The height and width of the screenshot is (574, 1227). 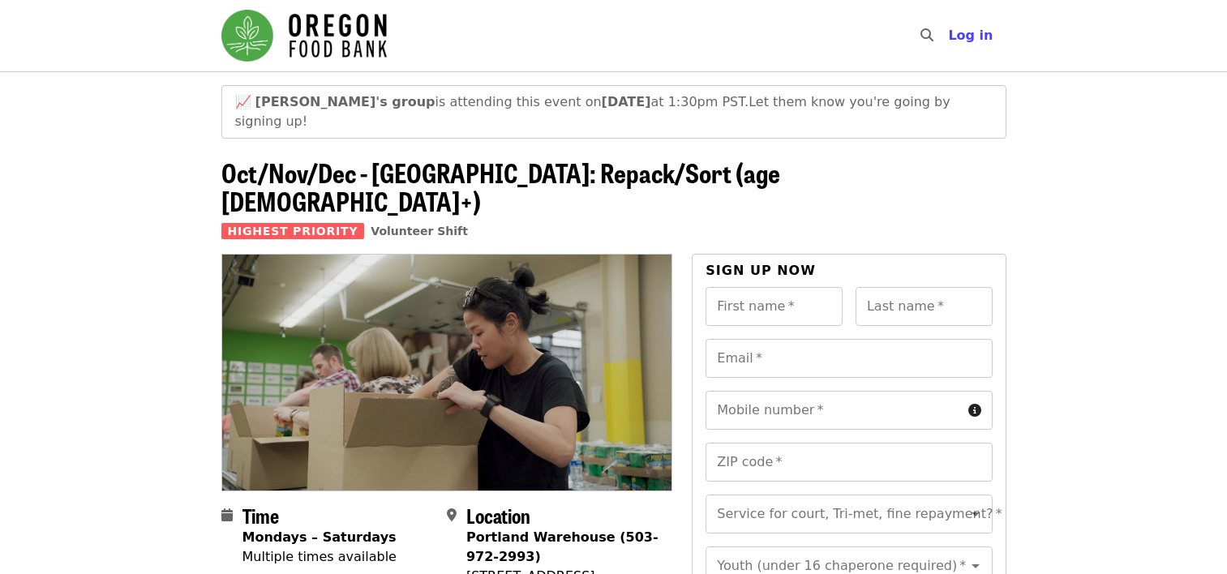 What do you see at coordinates (419, 231) in the screenshot?
I see `span: Volunteer Shift` at bounding box center [419, 231].